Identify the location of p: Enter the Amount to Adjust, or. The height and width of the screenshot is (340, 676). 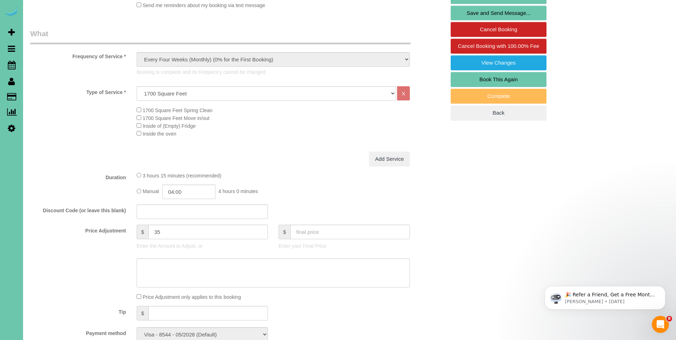
(202, 246).